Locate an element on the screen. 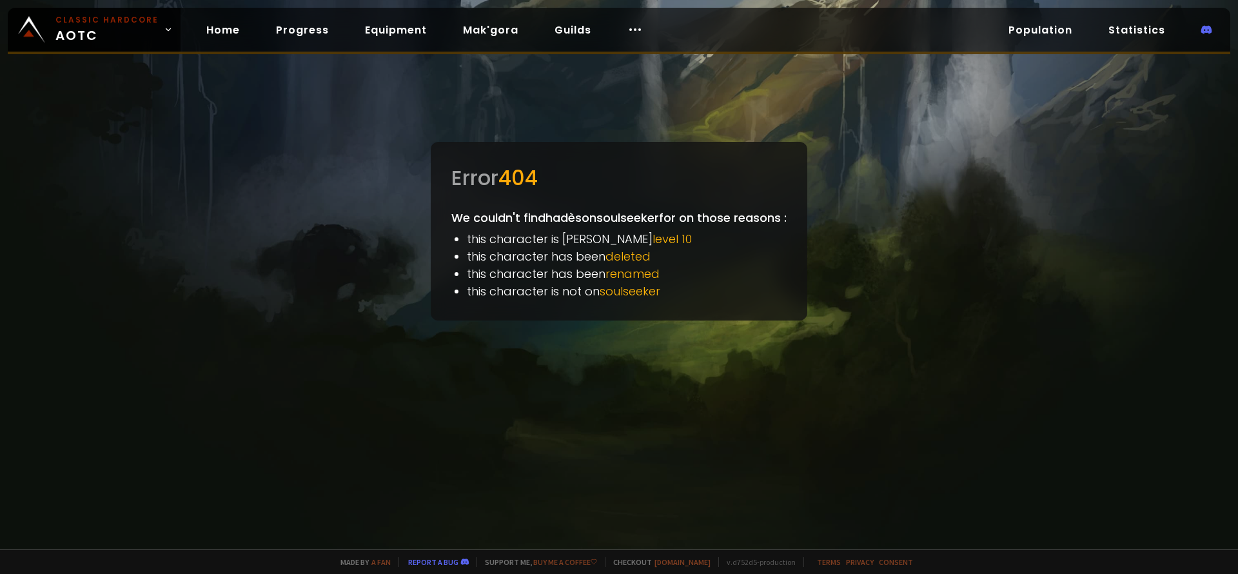  a: Progress is located at coordinates (302, 30).